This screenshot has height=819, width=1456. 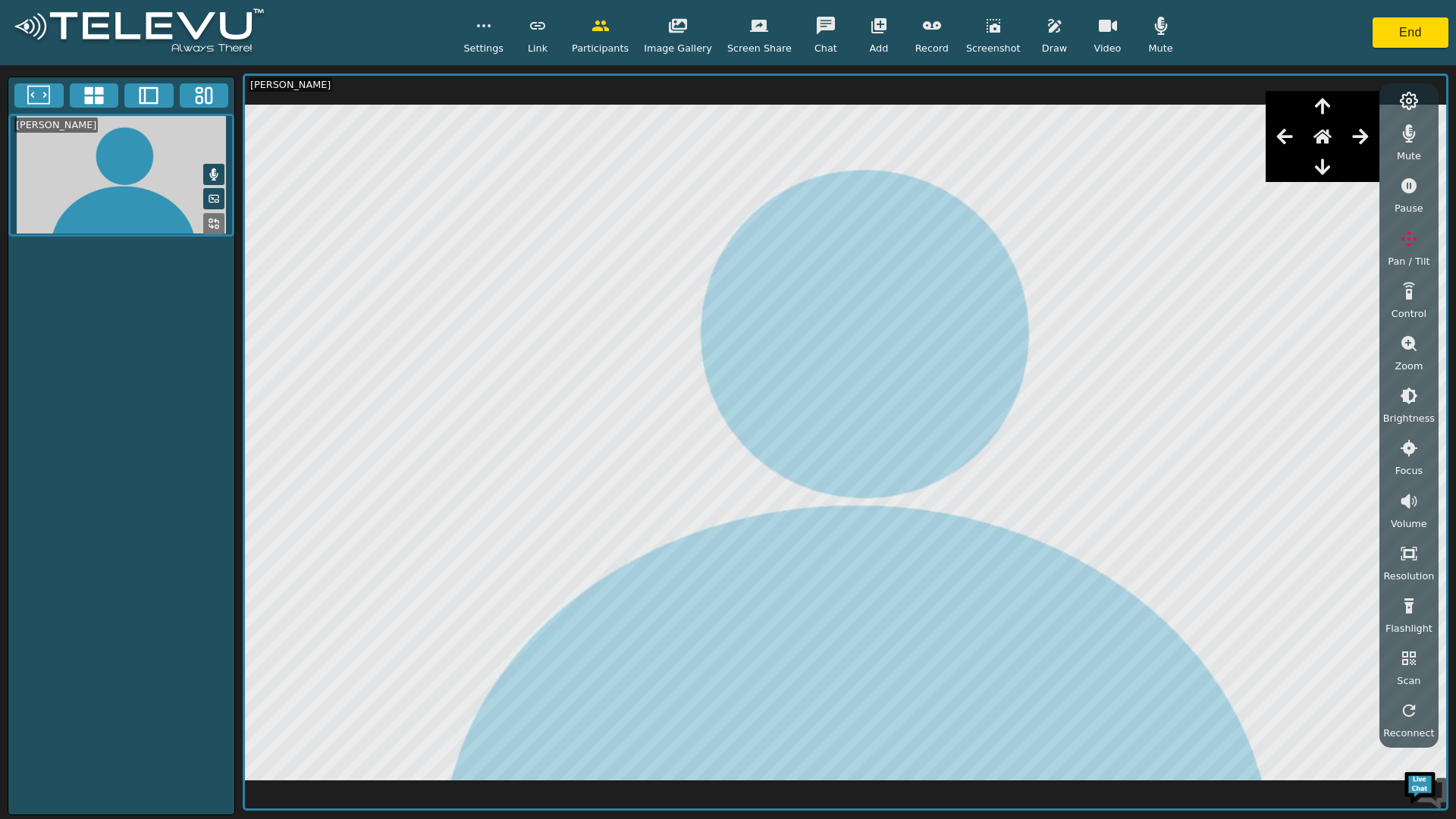 I want to click on span: Pause, so click(x=1409, y=207).